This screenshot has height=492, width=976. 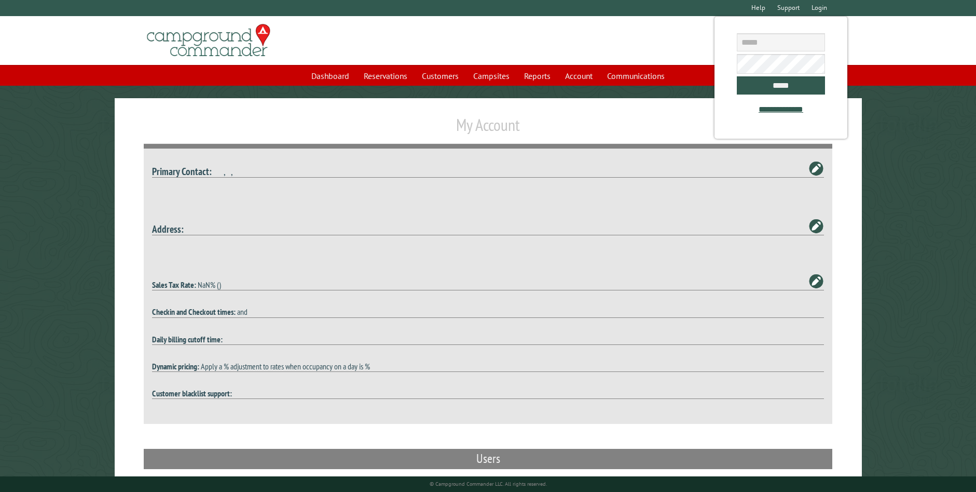 I want to click on a: Dashboard, so click(x=330, y=76).